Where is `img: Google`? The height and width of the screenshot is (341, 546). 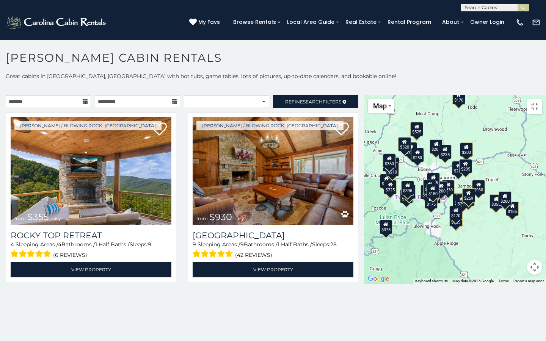
img: Google is located at coordinates (378, 279).